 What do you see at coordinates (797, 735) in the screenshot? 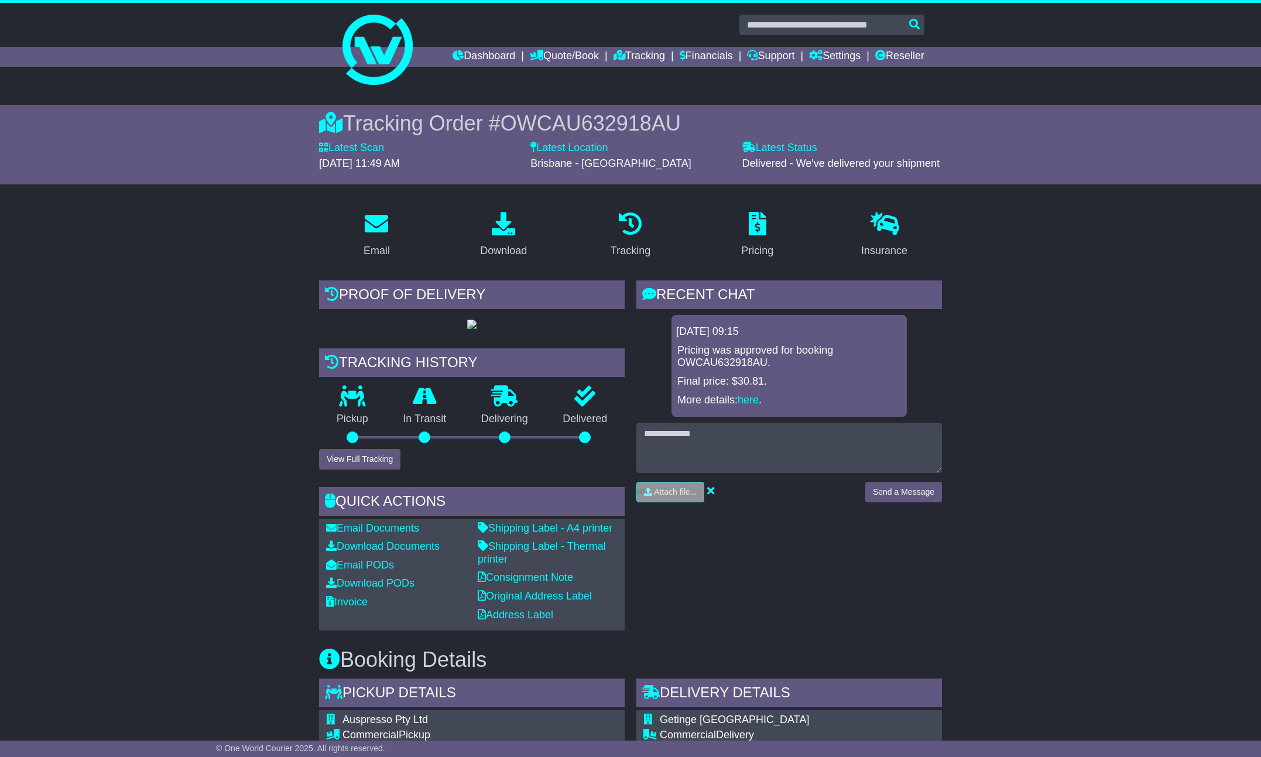
I see `div: Delivery` at bounding box center [797, 735].